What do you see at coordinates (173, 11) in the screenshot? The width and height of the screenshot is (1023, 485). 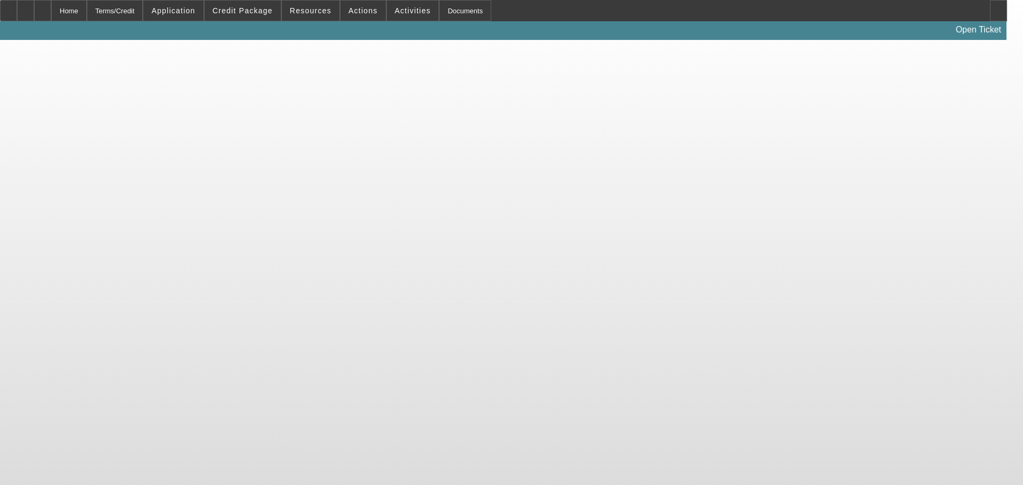 I see `span: Application` at bounding box center [173, 11].